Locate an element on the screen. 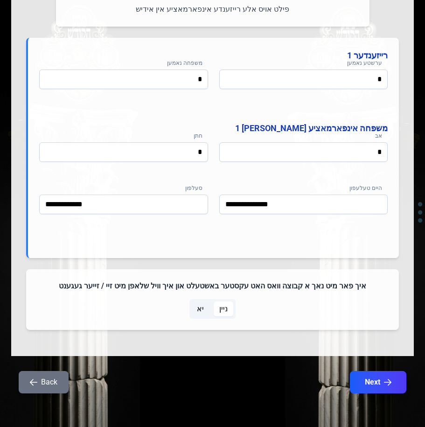 The width and height of the screenshot is (425, 427). p-togglebutton: יא is located at coordinates (200, 309).